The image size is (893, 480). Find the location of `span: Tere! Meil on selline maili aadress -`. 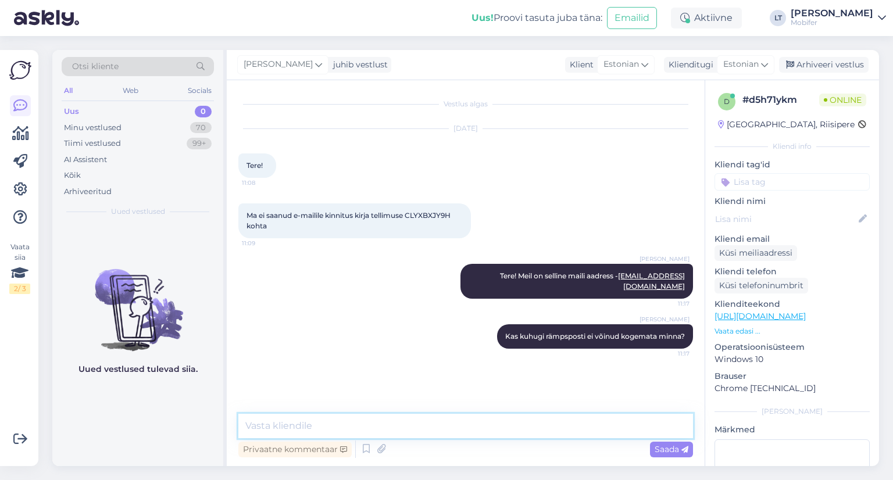

span: Tere! Meil on selline maili aadress - is located at coordinates (592, 281).